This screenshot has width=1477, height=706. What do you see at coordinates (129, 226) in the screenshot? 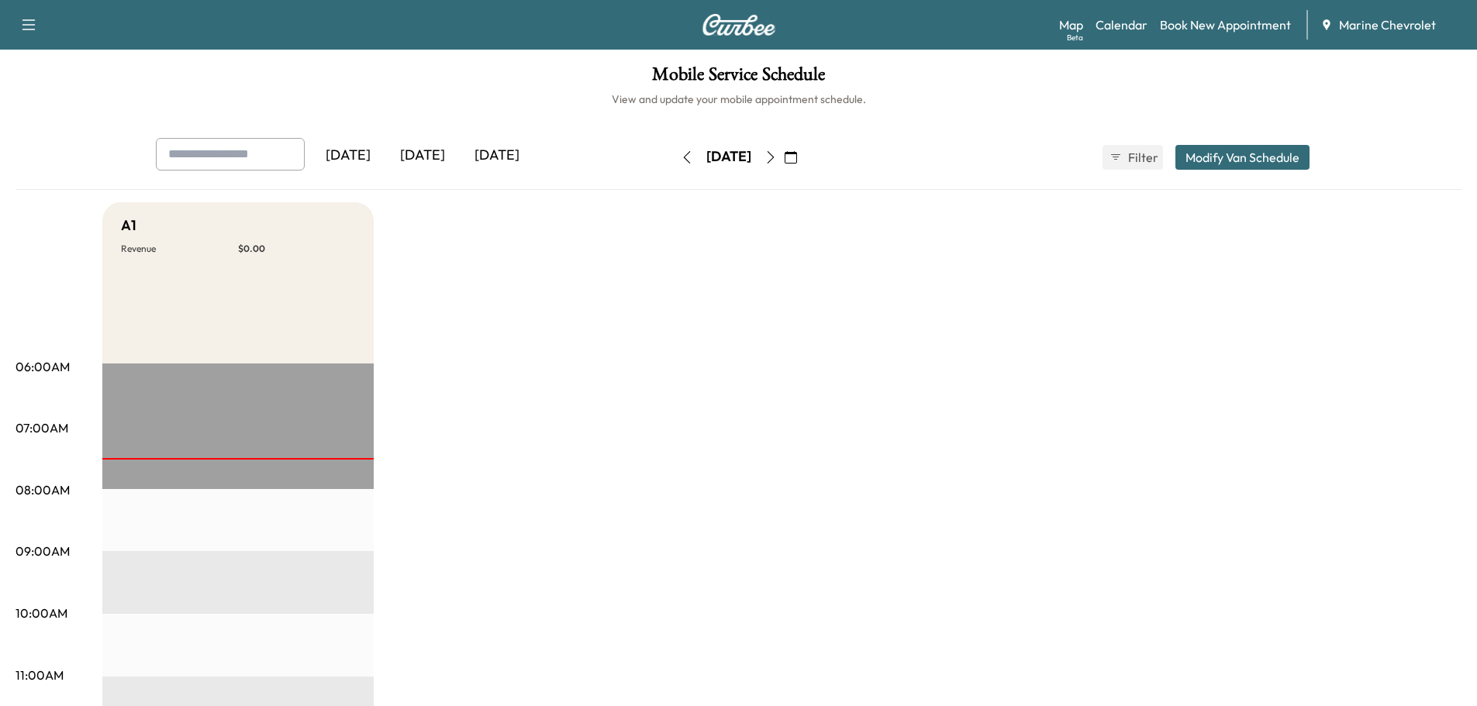
I see `h5: A1` at bounding box center [129, 226].